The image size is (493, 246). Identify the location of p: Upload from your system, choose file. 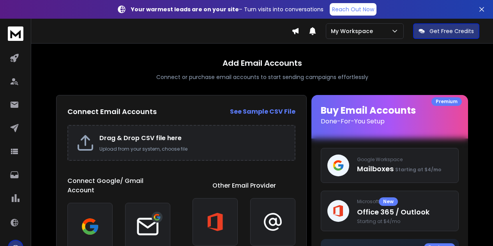
(193, 149).